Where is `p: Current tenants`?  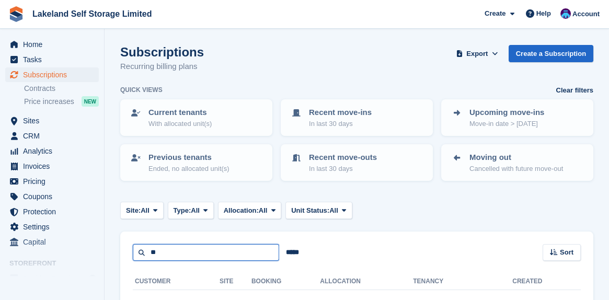 p: Current tenants is located at coordinates (180, 112).